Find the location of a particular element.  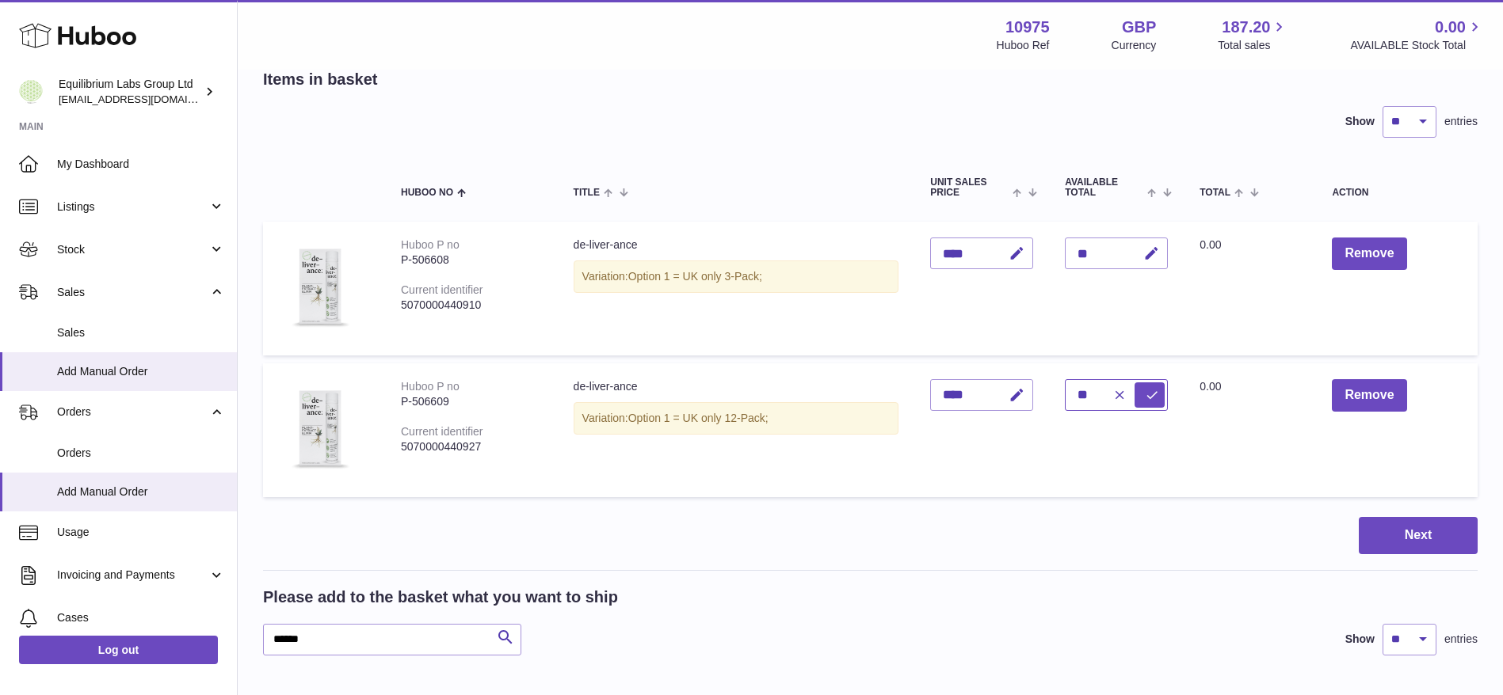

div: Currency is located at coordinates (1133, 45).